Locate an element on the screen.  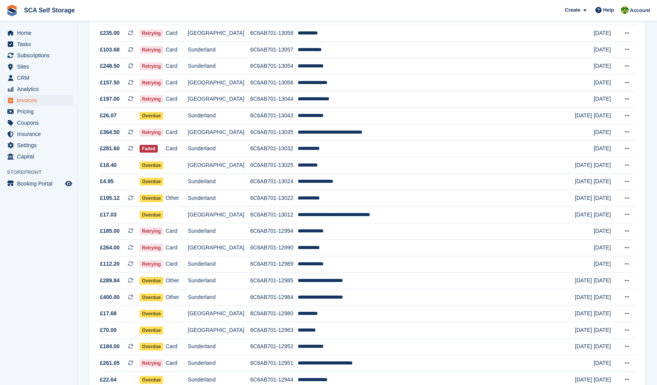
span: £289.84 is located at coordinates (110, 280).